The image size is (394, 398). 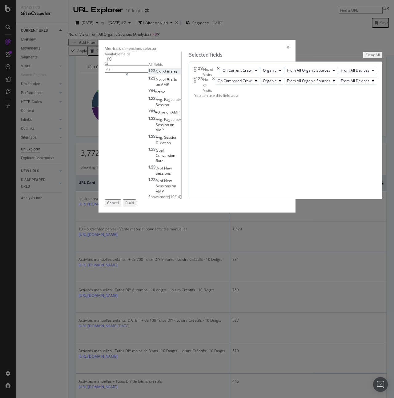 I want to click on span: Show 4 more, so click(x=158, y=197).